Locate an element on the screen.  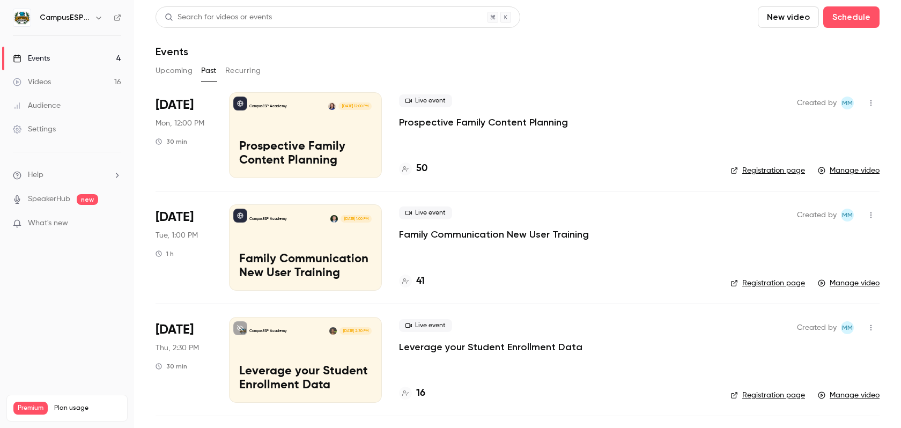
h4: 50 is located at coordinates (422, 168).